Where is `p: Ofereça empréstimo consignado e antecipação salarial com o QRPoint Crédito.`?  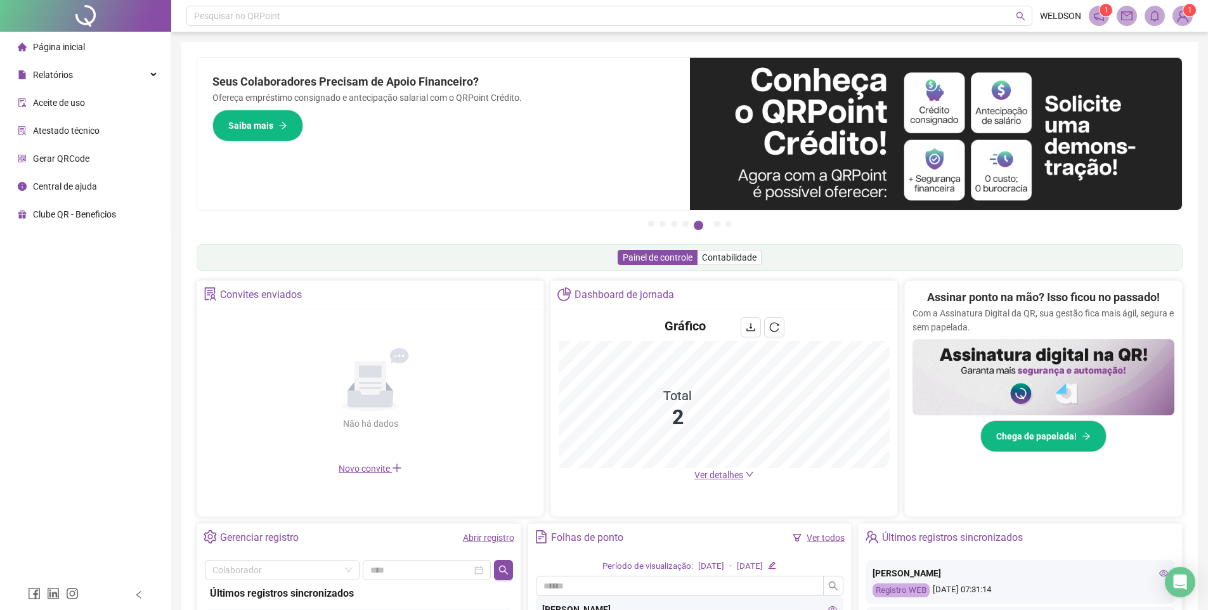
p: Ofereça empréstimo consignado e antecipação salarial com o QRPoint Crédito. is located at coordinates (443, 98).